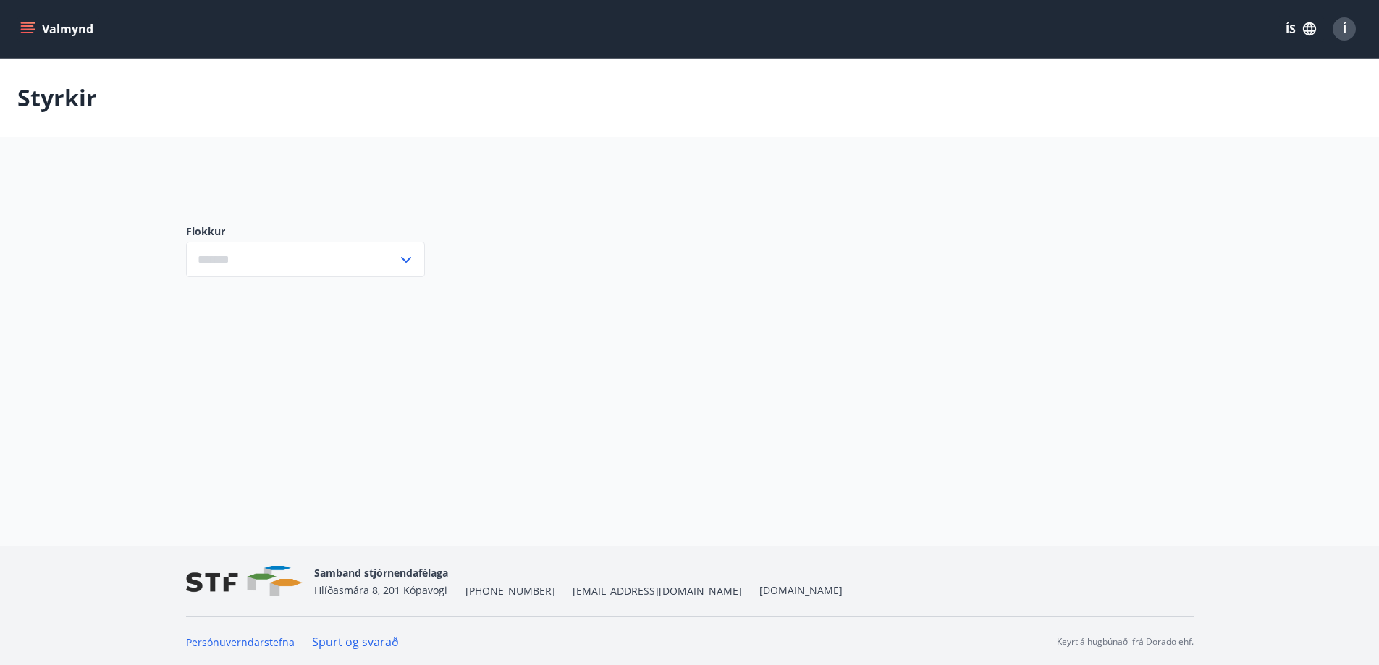 The width and height of the screenshot is (1379, 665). Describe the element at coordinates (381, 590) in the screenshot. I see `span: Hlíðasmára 8, 201 Kópavogi` at that location.